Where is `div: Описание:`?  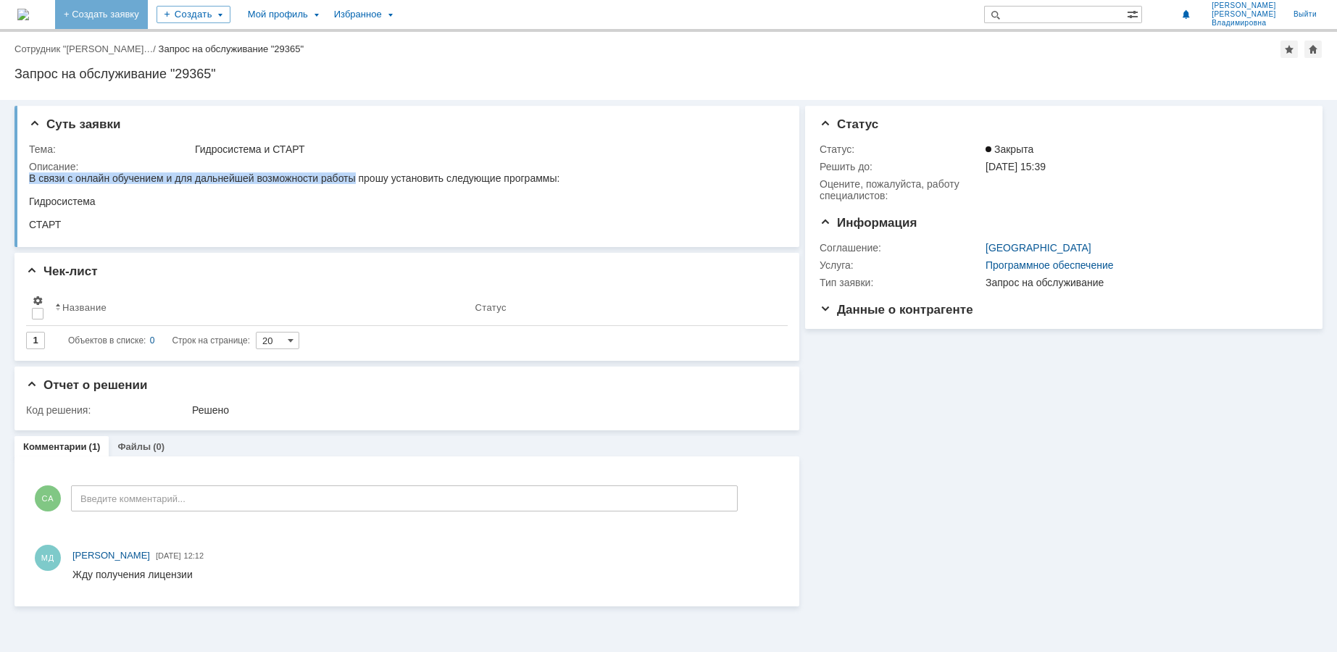 div: Описание: is located at coordinates (404, 167).